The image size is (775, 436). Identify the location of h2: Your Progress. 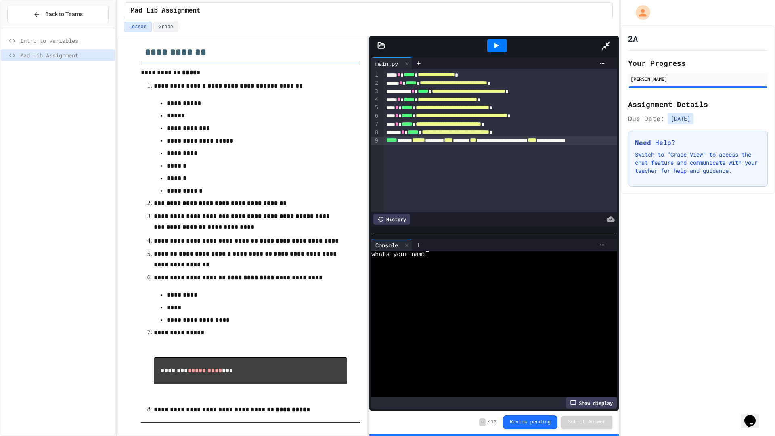
(698, 63).